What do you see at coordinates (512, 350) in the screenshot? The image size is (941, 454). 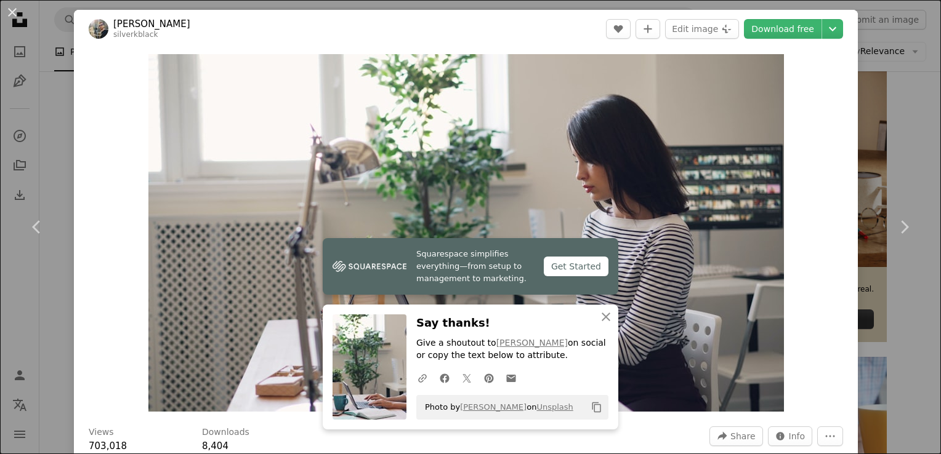 I see `p: Give a shoutout to on social or copy the text below to attribute.` at bounding box center [512, 350].